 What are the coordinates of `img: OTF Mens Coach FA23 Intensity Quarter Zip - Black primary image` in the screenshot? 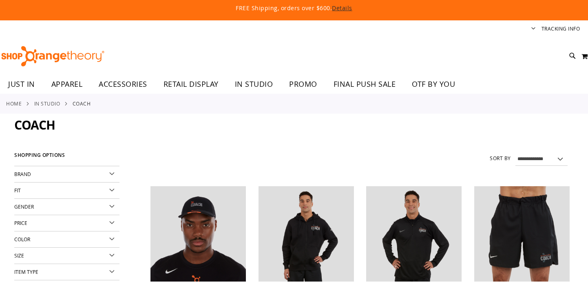 It's located at (414, 234).